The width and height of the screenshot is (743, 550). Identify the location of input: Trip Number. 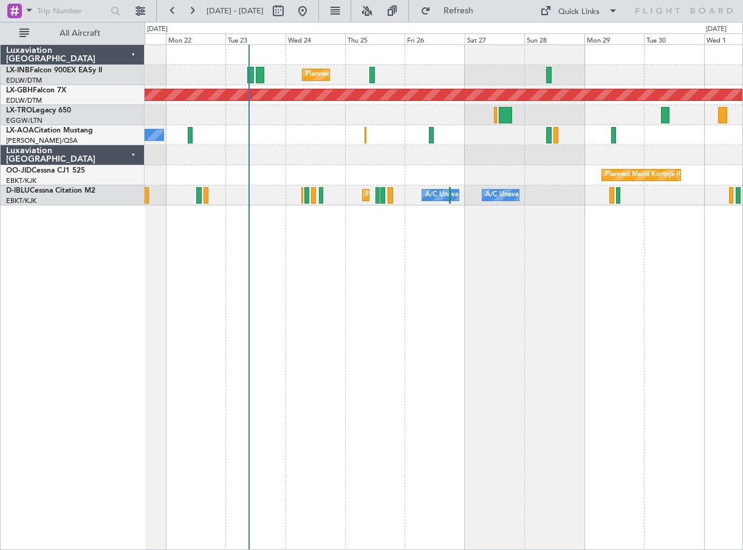
(72, 11).